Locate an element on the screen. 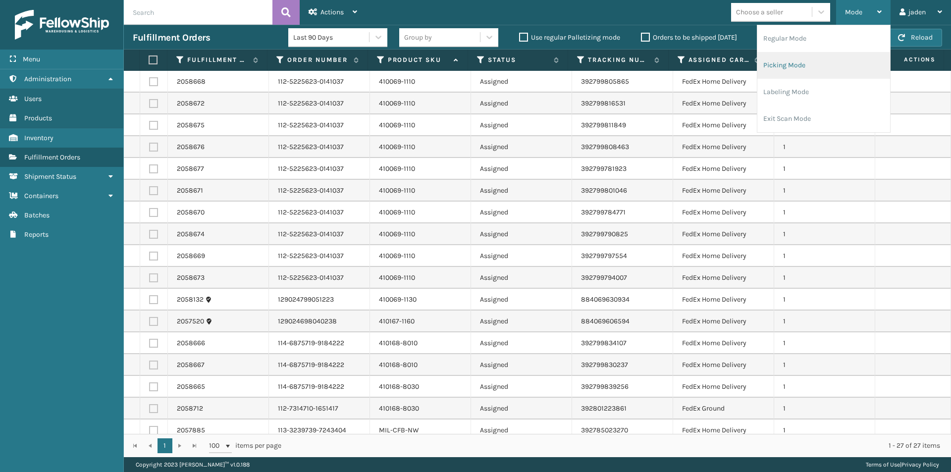 This screenshot has height=472, width=951. label: Assigned Carrier Service is located at coordinates (719, 60).